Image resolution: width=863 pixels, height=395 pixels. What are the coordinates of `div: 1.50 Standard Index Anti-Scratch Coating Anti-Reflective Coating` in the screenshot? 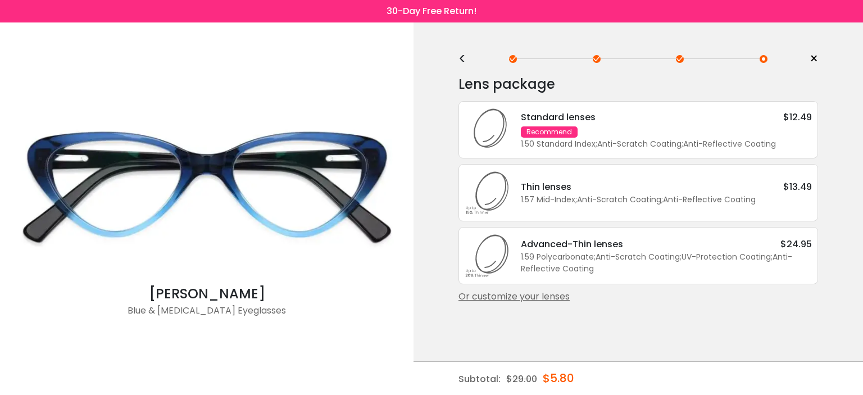 It's located at (666, 144).